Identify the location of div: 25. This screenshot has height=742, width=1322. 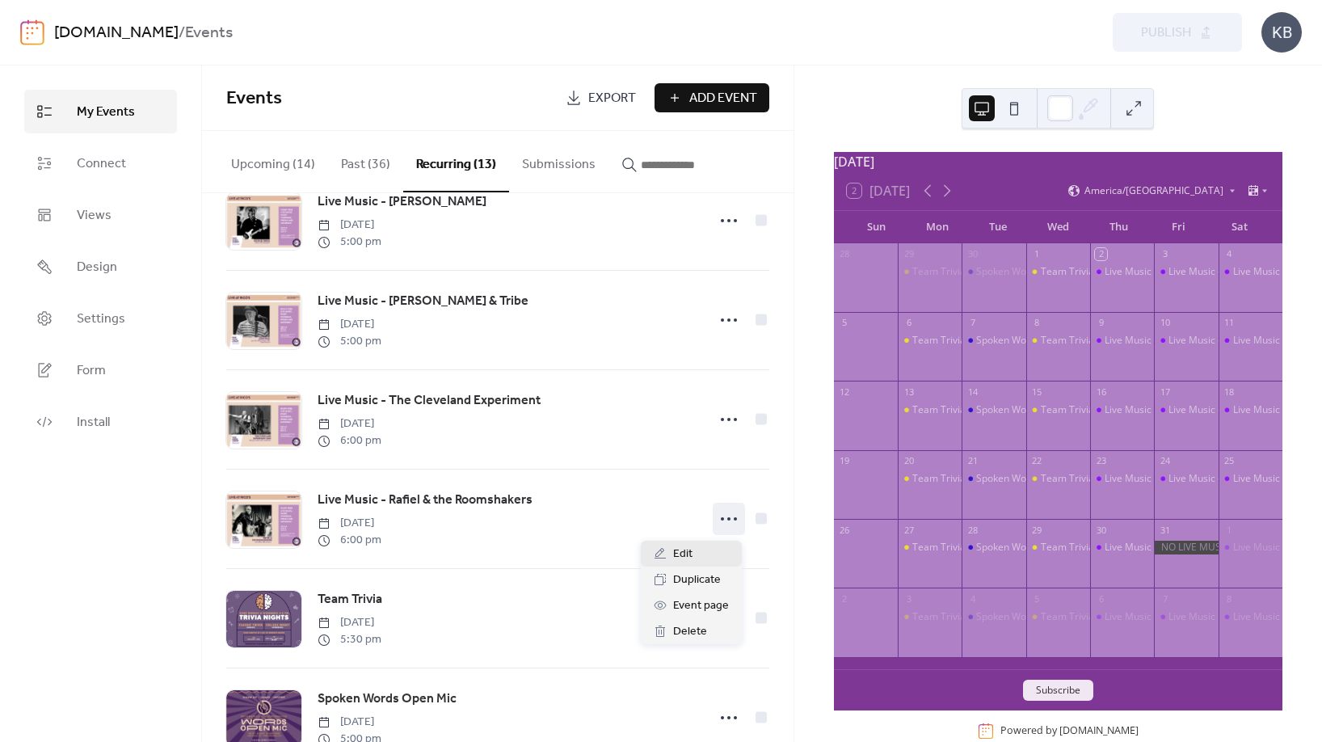
(1229, 461).